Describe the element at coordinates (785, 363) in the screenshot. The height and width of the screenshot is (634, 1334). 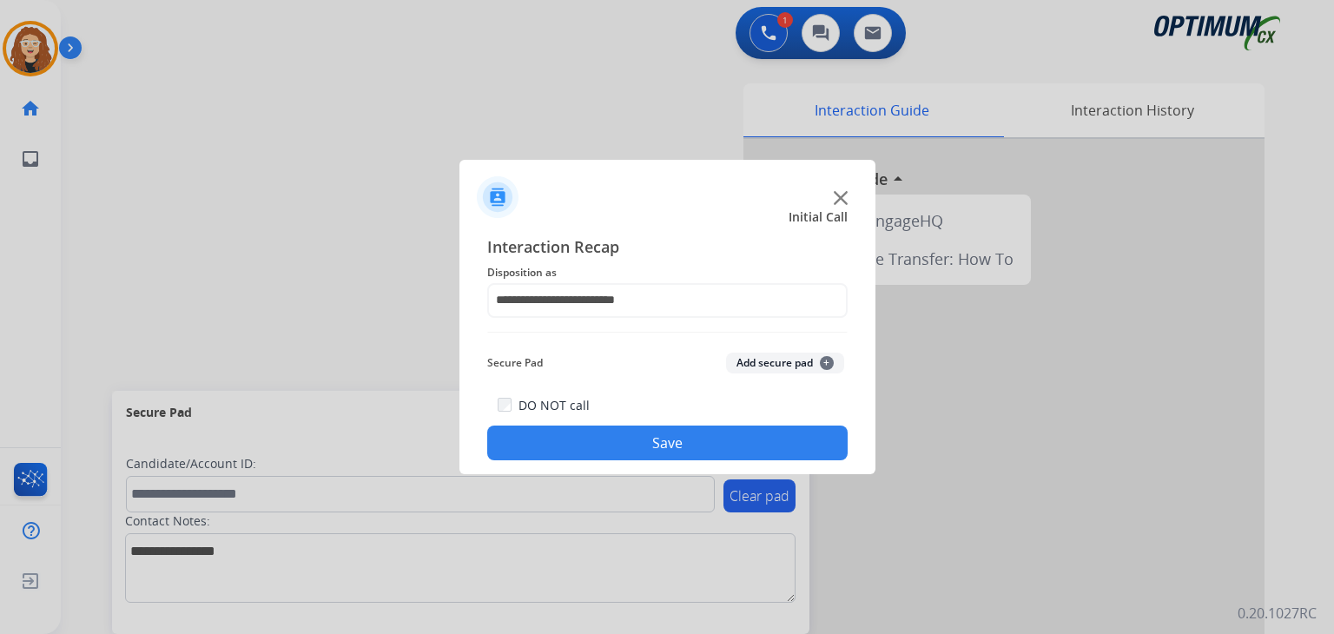
I see `button: Add secure pad+` at that location.